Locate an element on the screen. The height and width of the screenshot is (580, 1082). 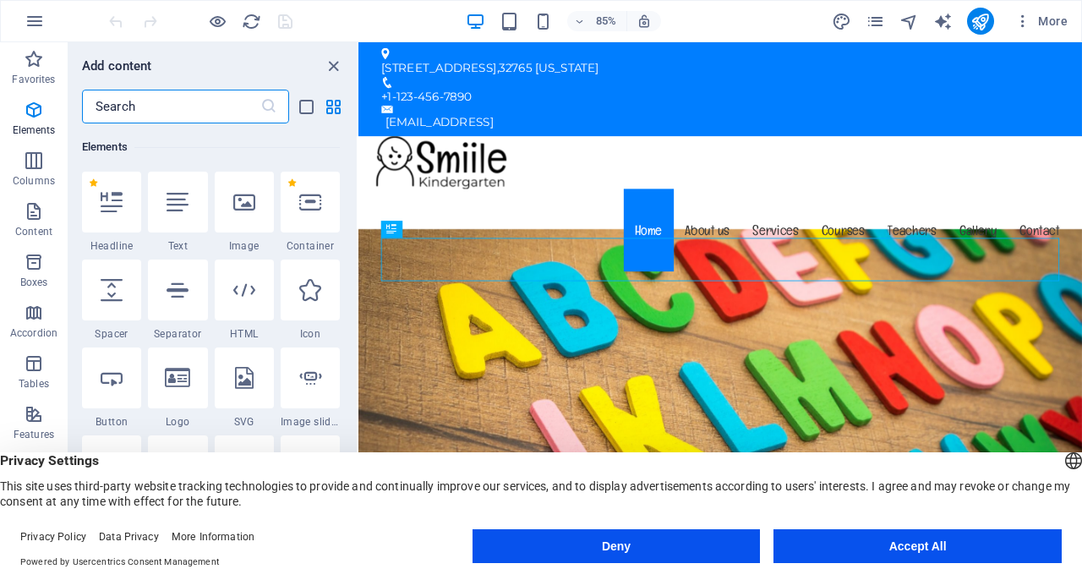
h6: 85% is located at coordinates (606, 21).